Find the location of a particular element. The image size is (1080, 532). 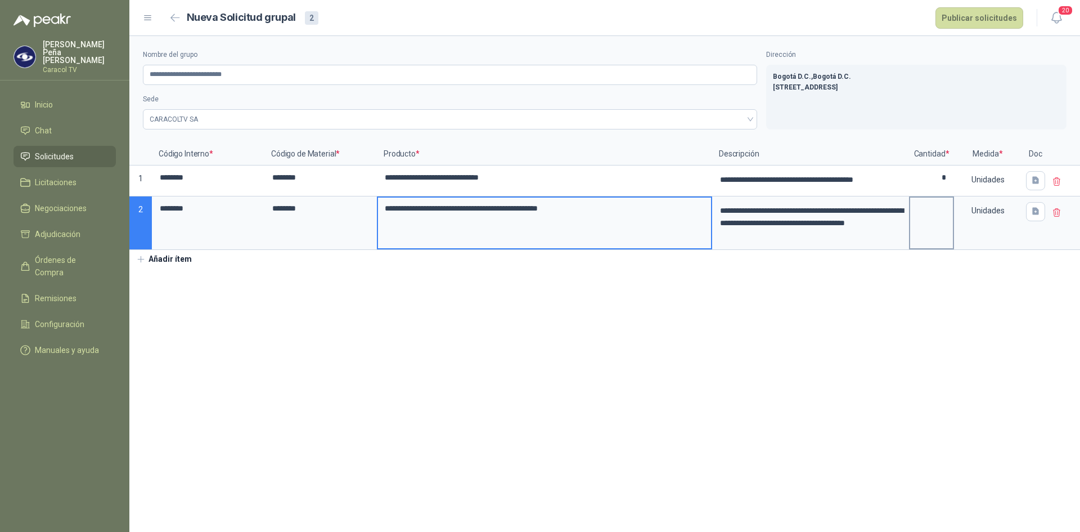

button: Añadir ítem is located at coordinates (164, 259).